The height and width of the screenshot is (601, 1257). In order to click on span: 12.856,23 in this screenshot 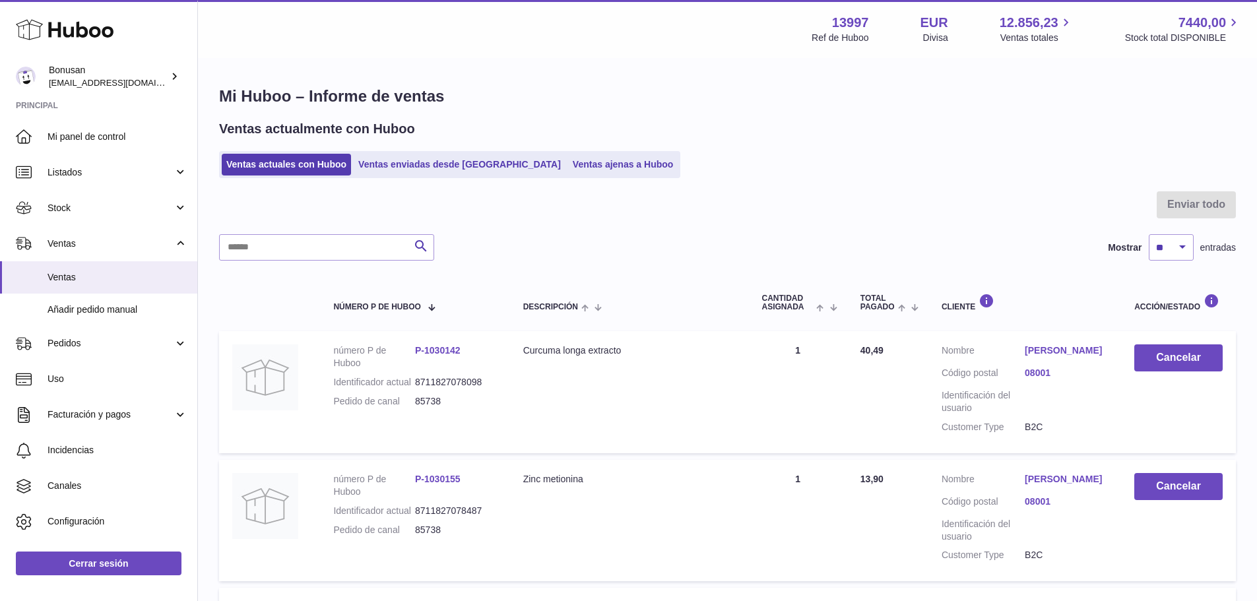, I will do `click(1029, 22)`.